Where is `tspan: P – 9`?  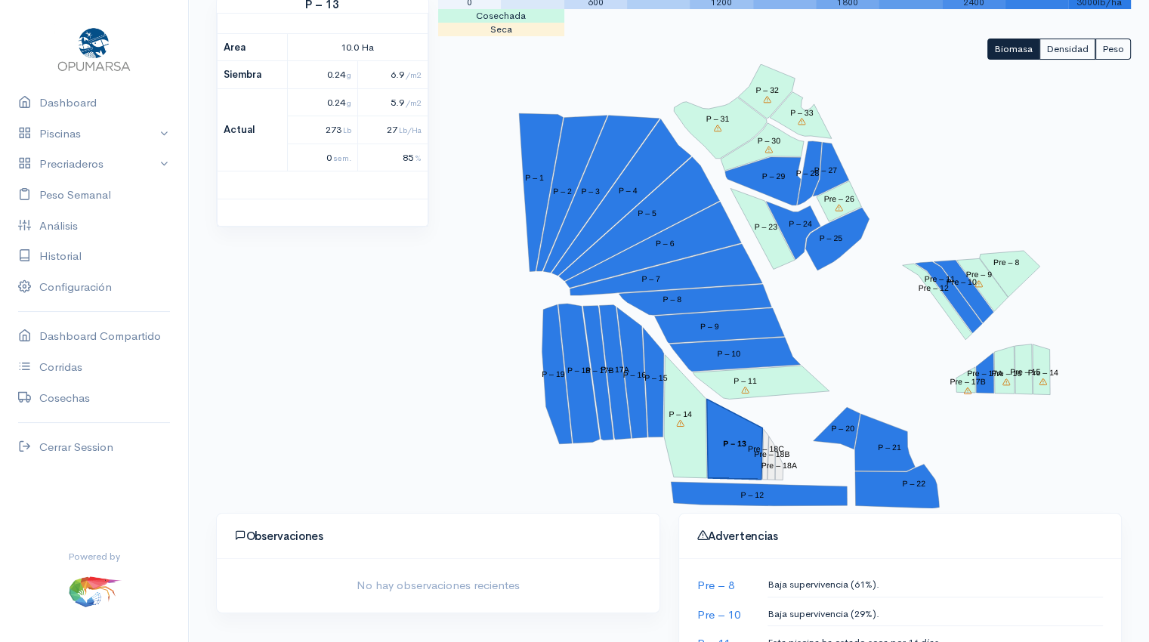
tspan: P – 9 is located at coordinates (709, 326).